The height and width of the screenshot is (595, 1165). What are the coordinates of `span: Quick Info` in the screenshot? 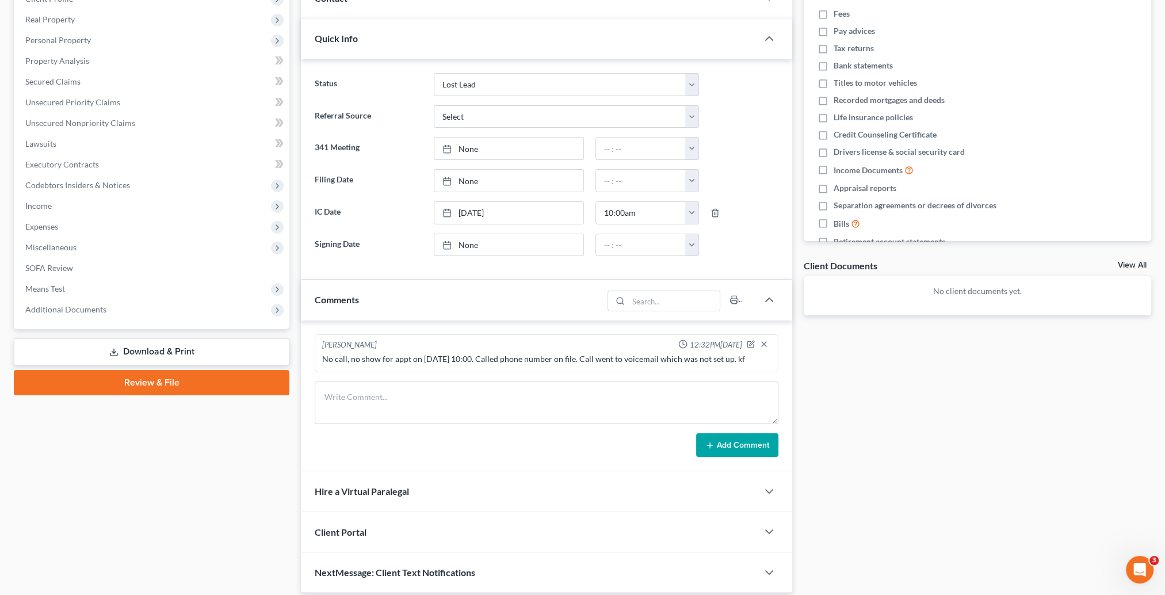 It's located at (336, 38).